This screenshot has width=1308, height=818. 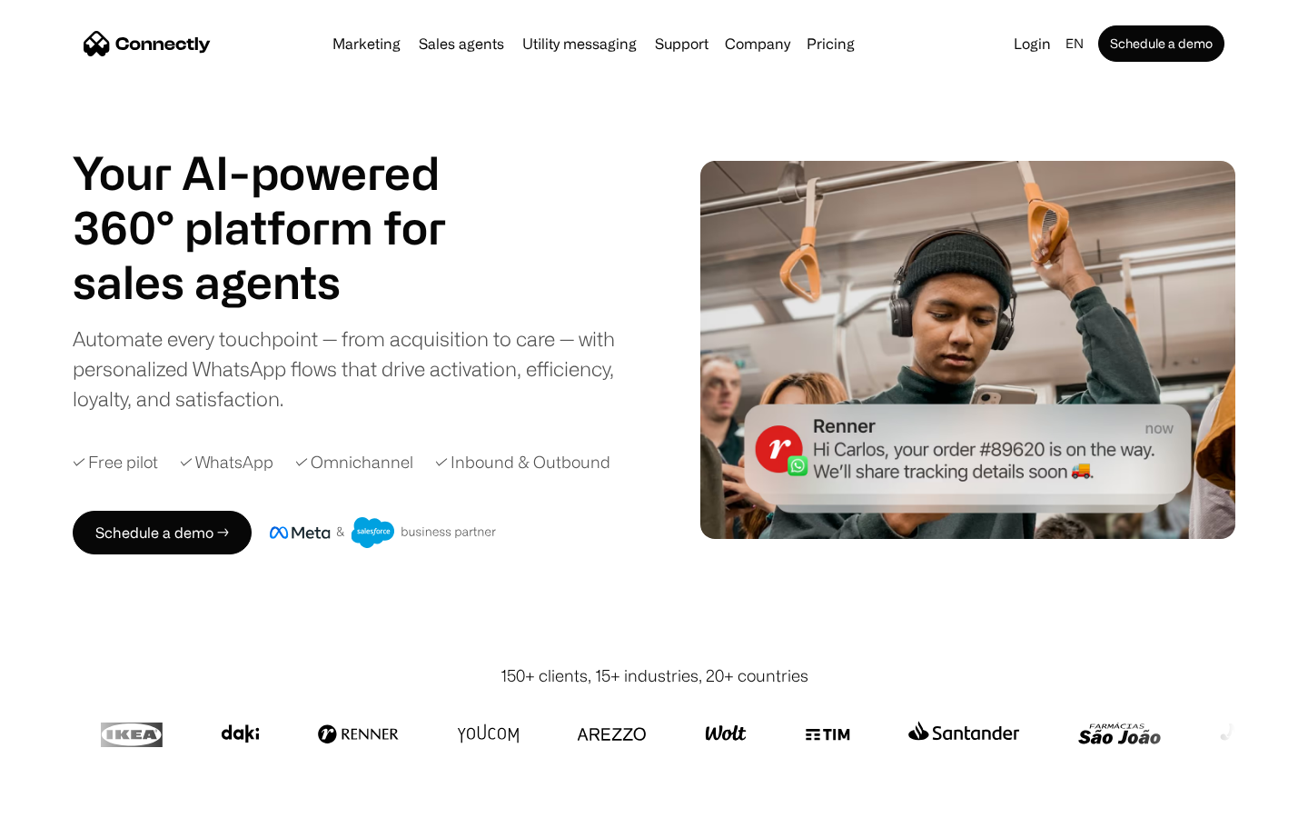 What do you see at coordinates (681, 44) in the screenshot?
I see `a: Support` at bounding box center [681, 44].